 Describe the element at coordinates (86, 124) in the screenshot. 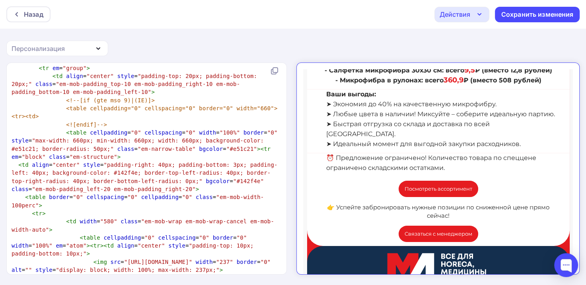

I see `span: <![endif]-->` at that location.